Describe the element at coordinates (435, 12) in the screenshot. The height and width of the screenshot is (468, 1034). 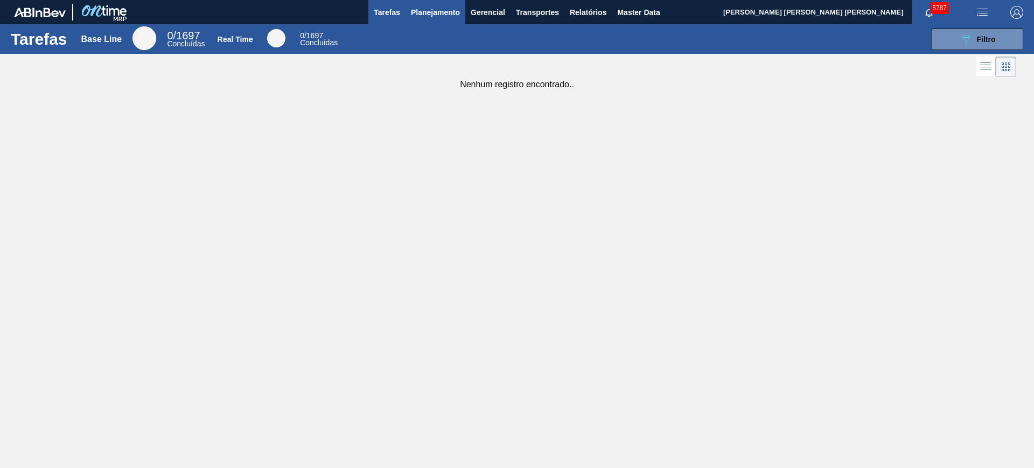
I see `span: Planejamento` at that location.